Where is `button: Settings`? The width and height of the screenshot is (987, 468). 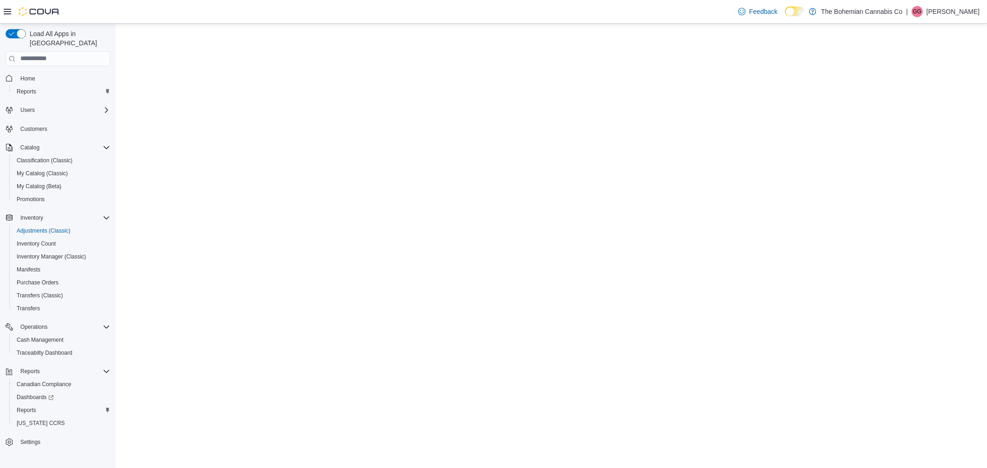 button: Settings is located at coordinates (58, 442).